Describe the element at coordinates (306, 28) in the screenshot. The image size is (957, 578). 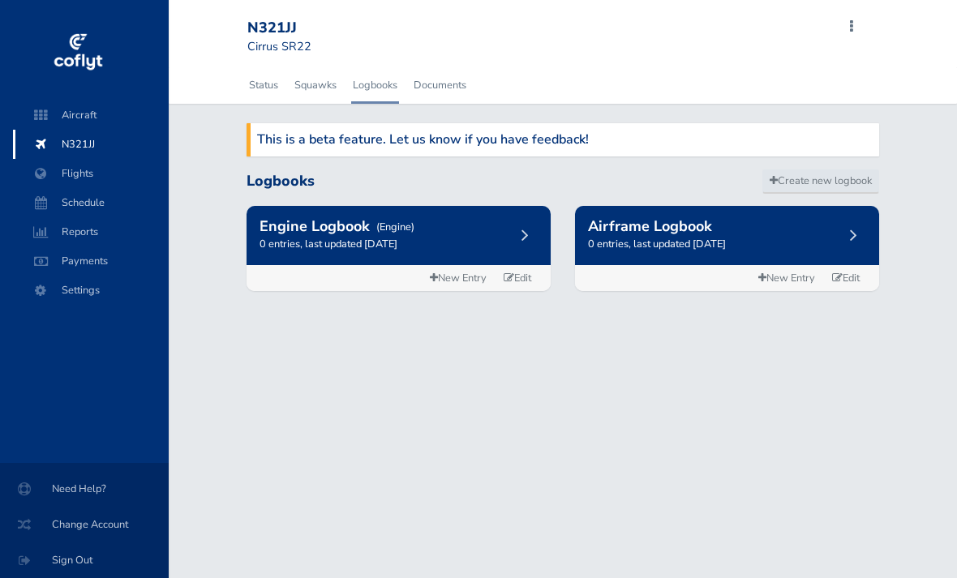
I see `div: N321JJ` at that location.